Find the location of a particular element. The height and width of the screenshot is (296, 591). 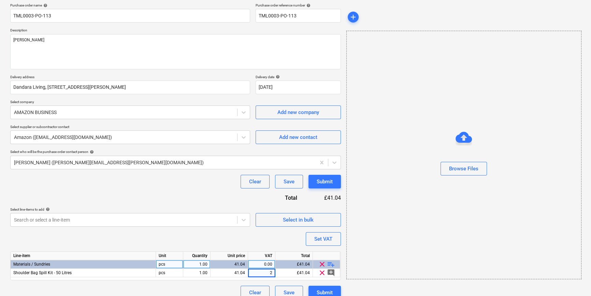

button: Add new contact is located at coordinates (298, 137).